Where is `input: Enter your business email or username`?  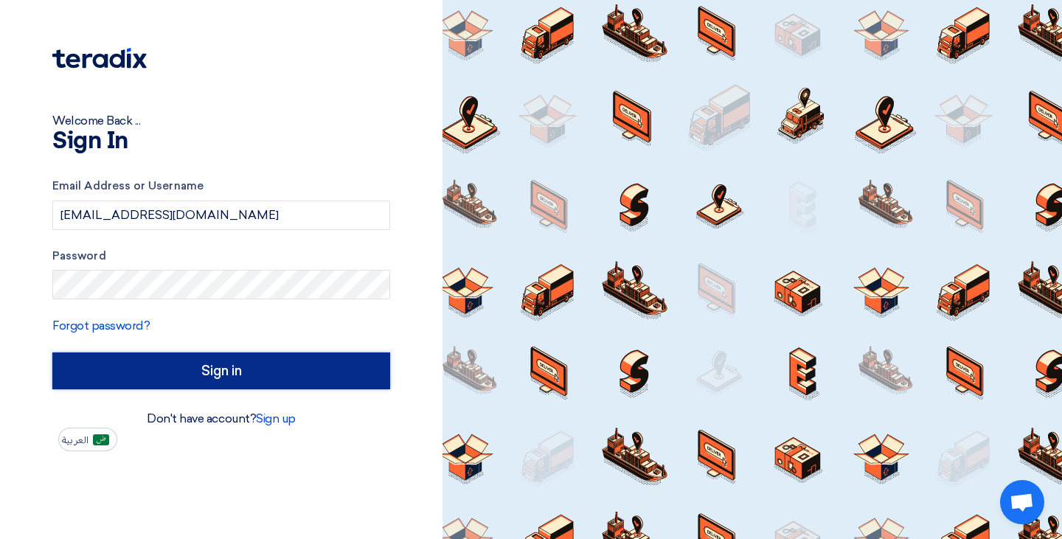
input: Enter your business email or username is located at coordinates (221, 215).